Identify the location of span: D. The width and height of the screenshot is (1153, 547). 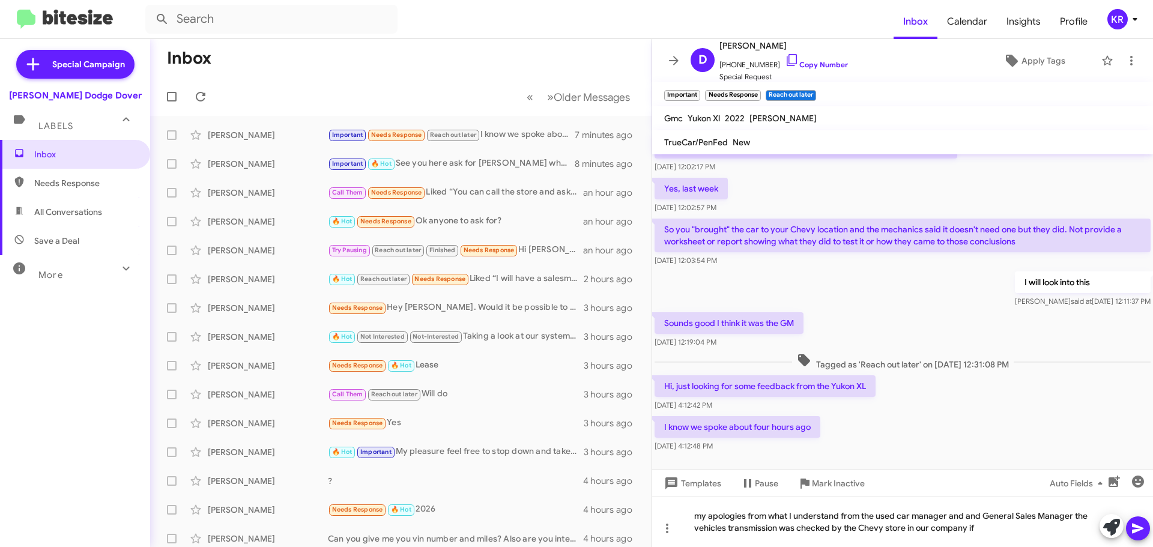
(703, 60).